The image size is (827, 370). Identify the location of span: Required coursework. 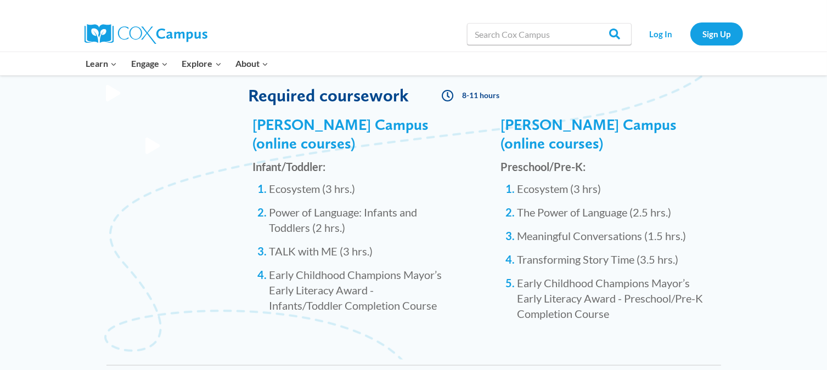
(328, 95).